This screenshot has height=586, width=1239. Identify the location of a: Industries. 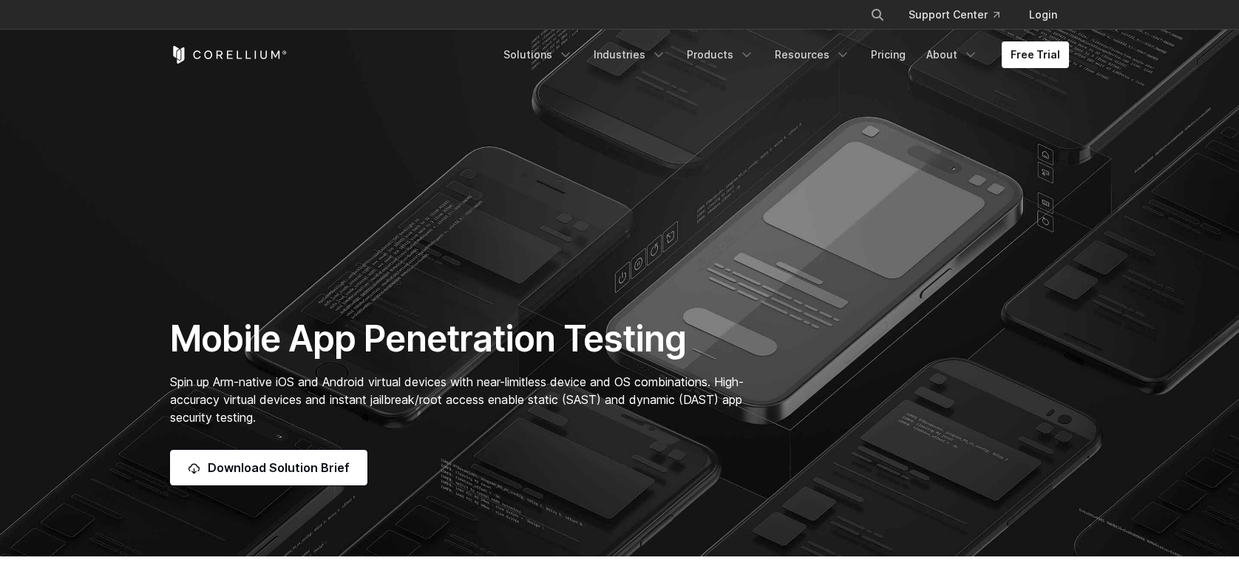
(630, 55).